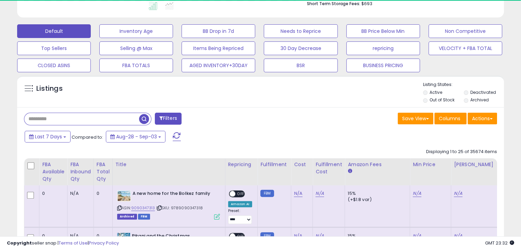 This screenshot has height=250, width=521. I want to click on button: Non Competitive, so click(465, 31).